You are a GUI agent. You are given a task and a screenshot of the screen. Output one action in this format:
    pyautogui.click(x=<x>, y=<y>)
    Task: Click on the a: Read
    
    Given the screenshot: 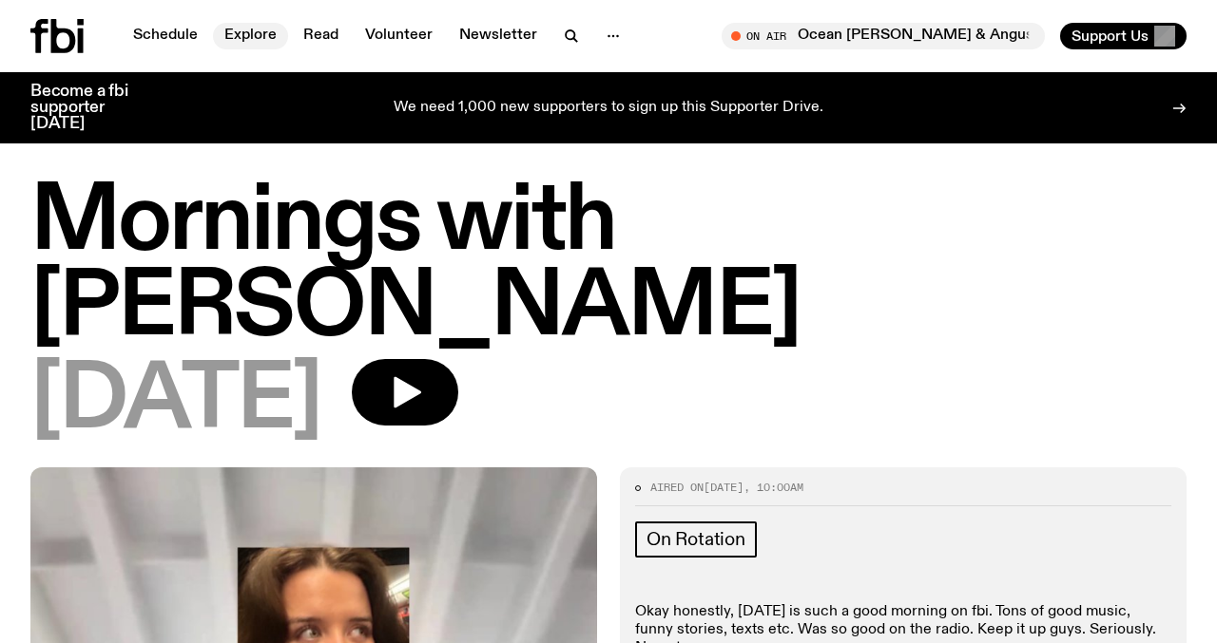 What is the action you would take?
    pyautogui.click(x=320, y=36)
    